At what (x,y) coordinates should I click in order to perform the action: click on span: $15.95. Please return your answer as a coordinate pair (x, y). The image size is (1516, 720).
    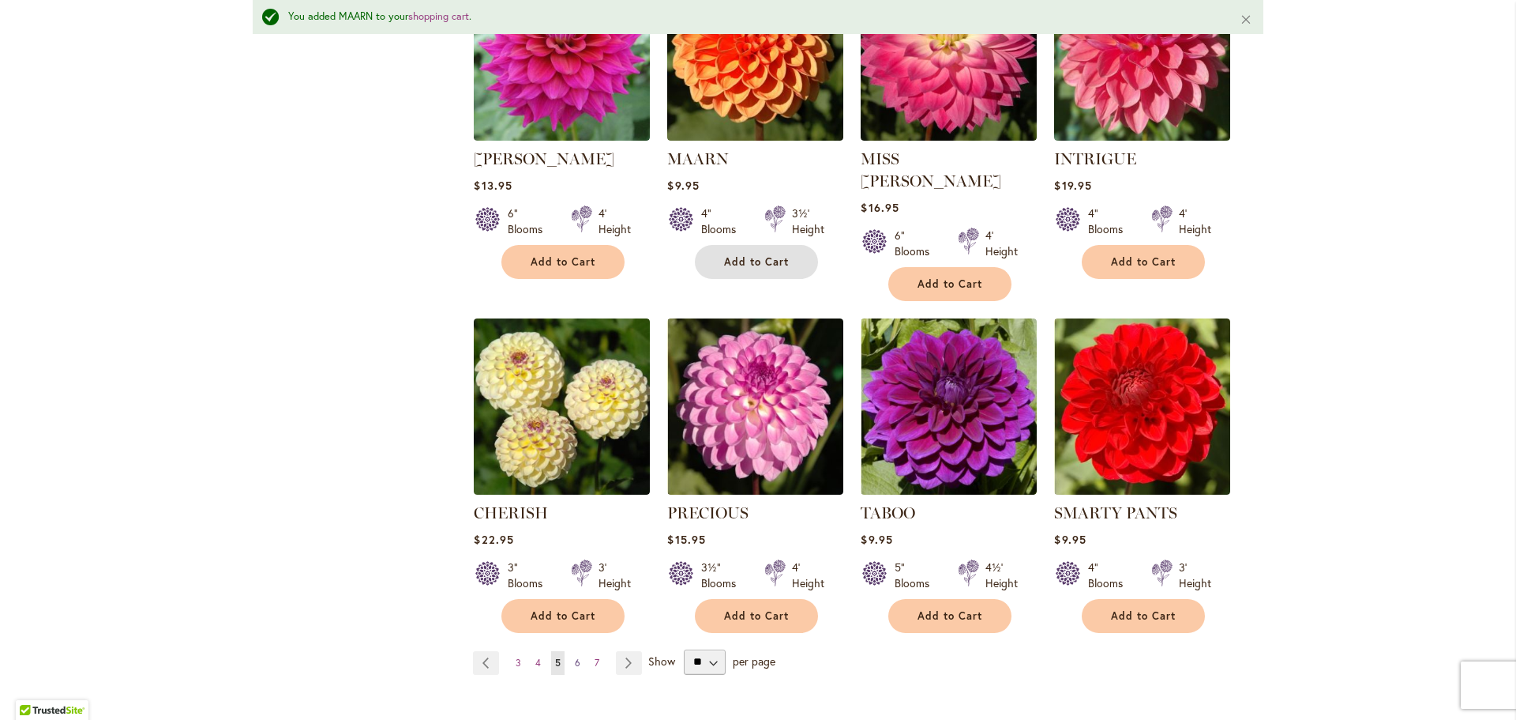
    Looking at the image, I should click on (686, 539).